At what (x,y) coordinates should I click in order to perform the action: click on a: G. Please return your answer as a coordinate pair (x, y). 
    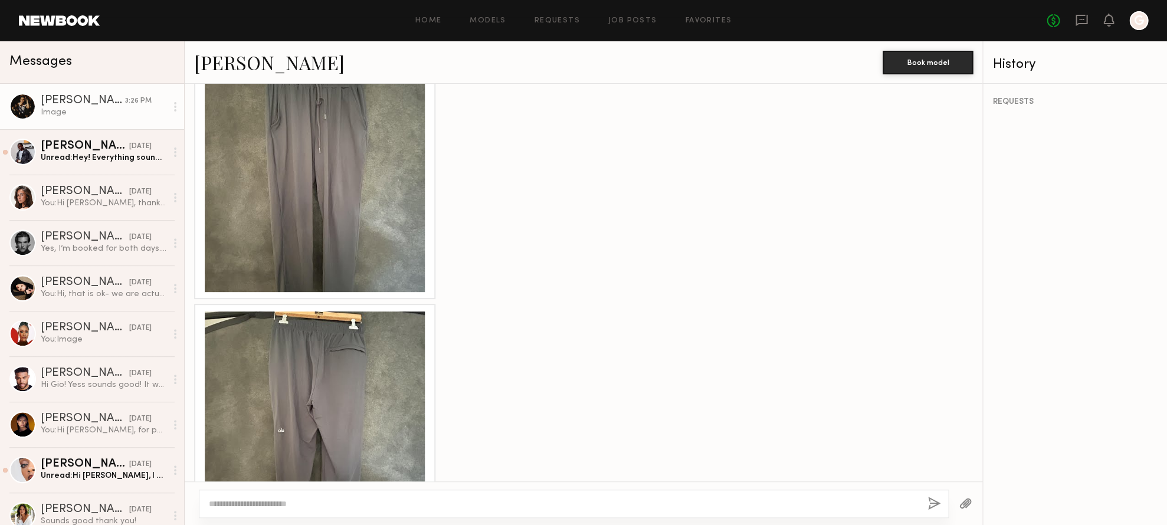
    Looking at the image, I should click on (1138, 21).